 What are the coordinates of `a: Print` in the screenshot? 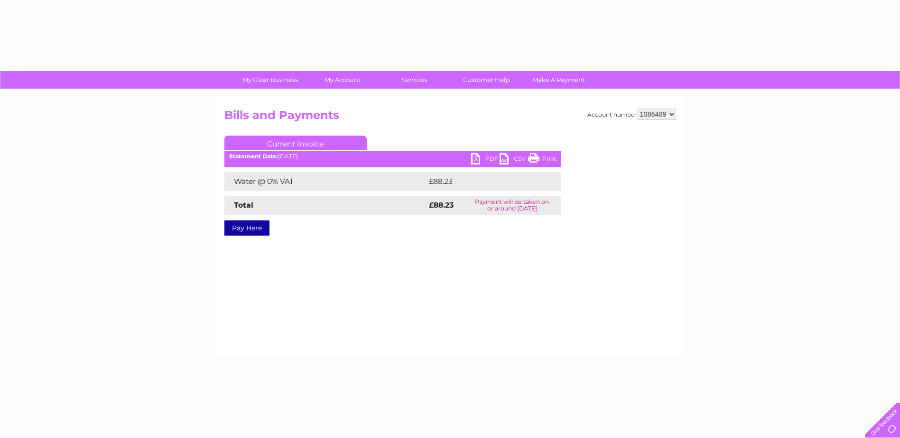 It's located at (542, 160).